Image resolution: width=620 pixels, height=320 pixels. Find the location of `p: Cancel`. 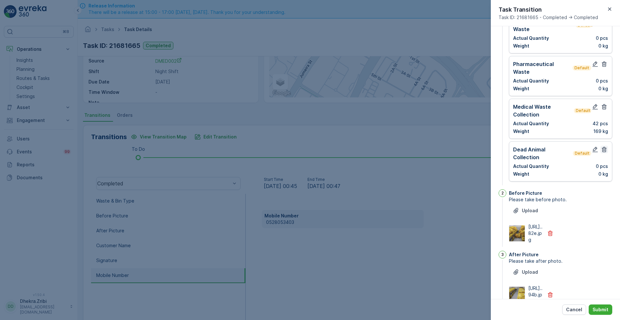

p: Cancel is located at coordinates (575, 309).